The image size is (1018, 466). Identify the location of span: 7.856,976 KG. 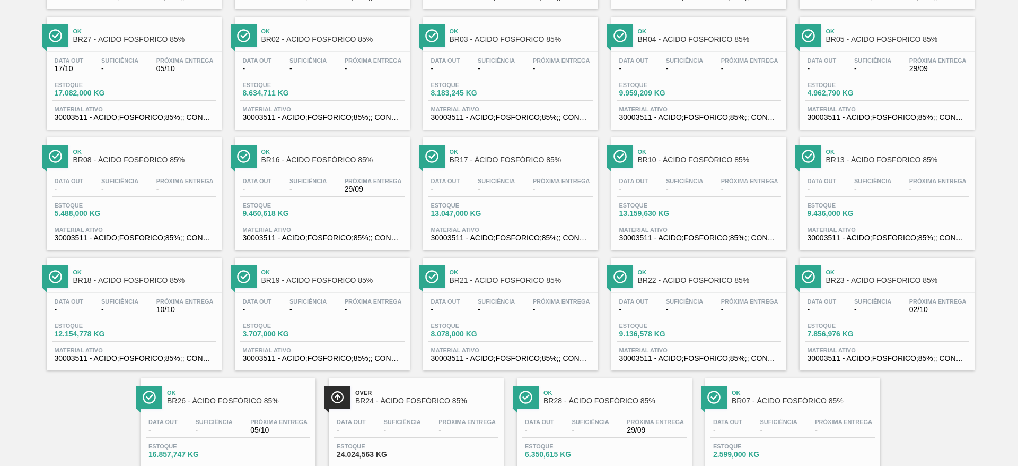
(845, 334).